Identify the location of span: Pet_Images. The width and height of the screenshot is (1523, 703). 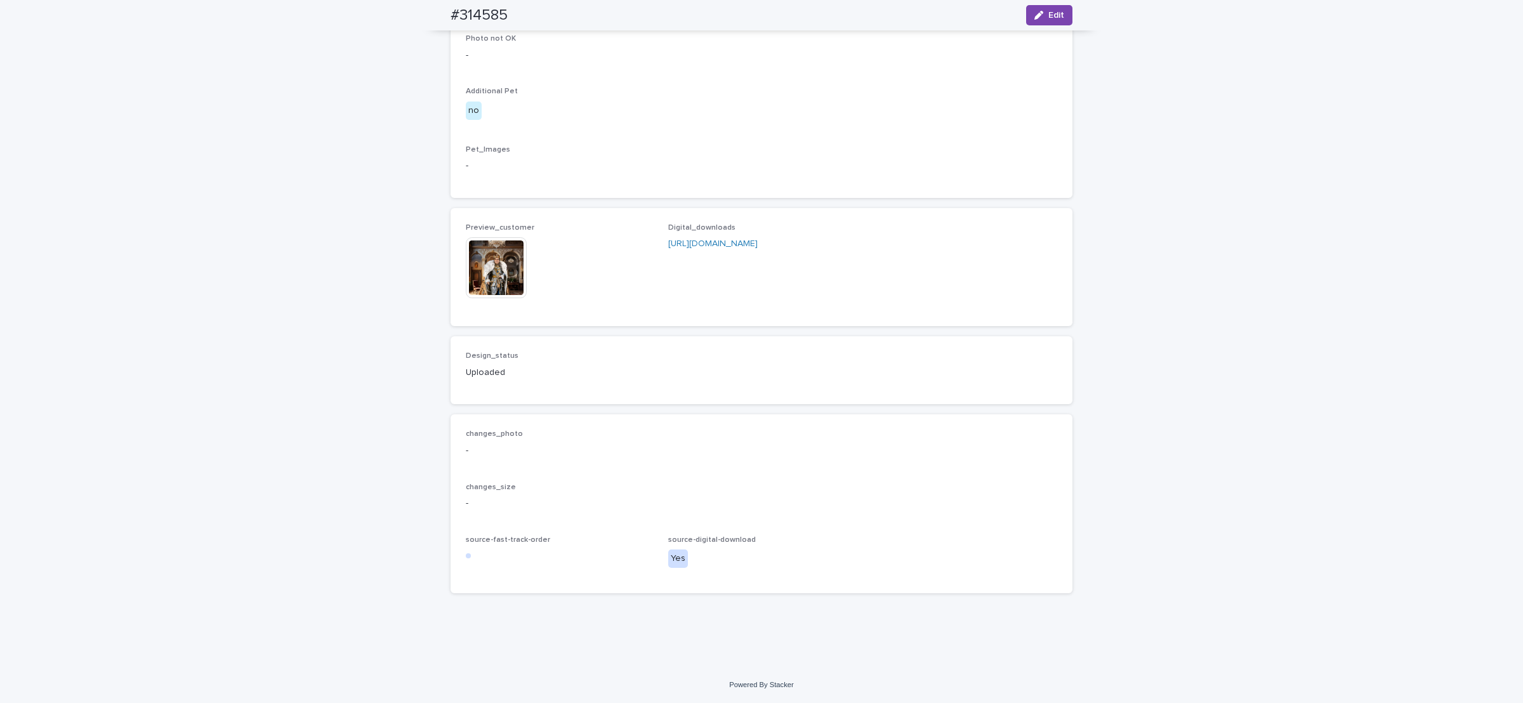
(488, 150).